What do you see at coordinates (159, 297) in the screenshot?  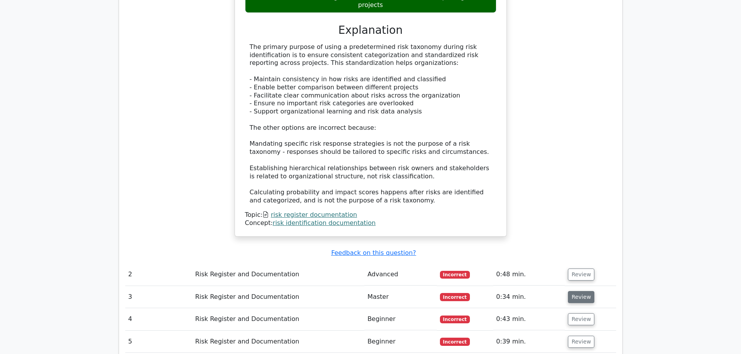 I see `td: 3` at bounding box center [159, 297].